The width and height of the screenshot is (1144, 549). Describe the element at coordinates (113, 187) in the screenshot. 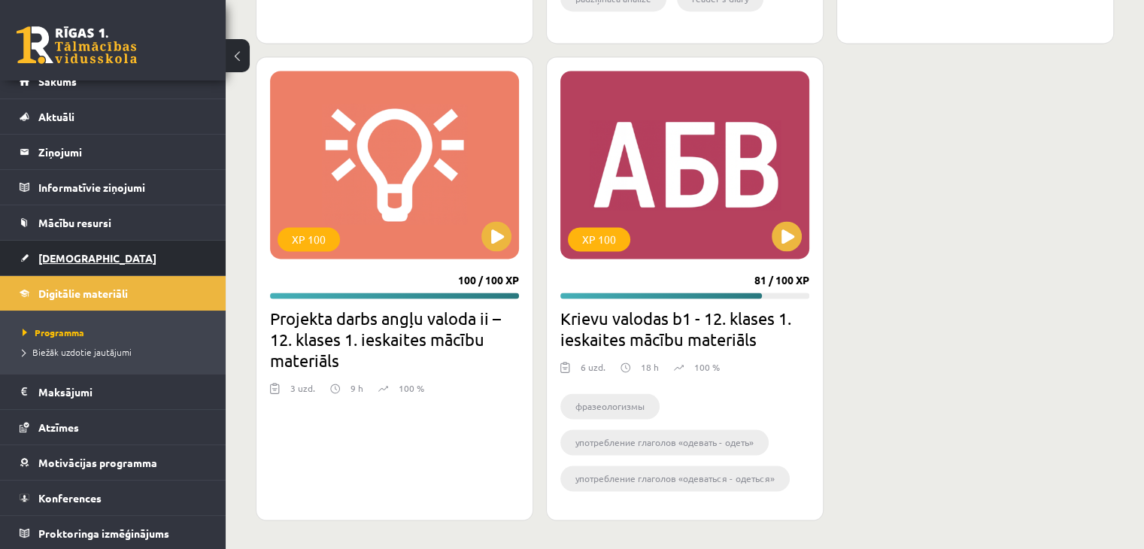

I see `a: Informatīvie ziņojumi` at that location.